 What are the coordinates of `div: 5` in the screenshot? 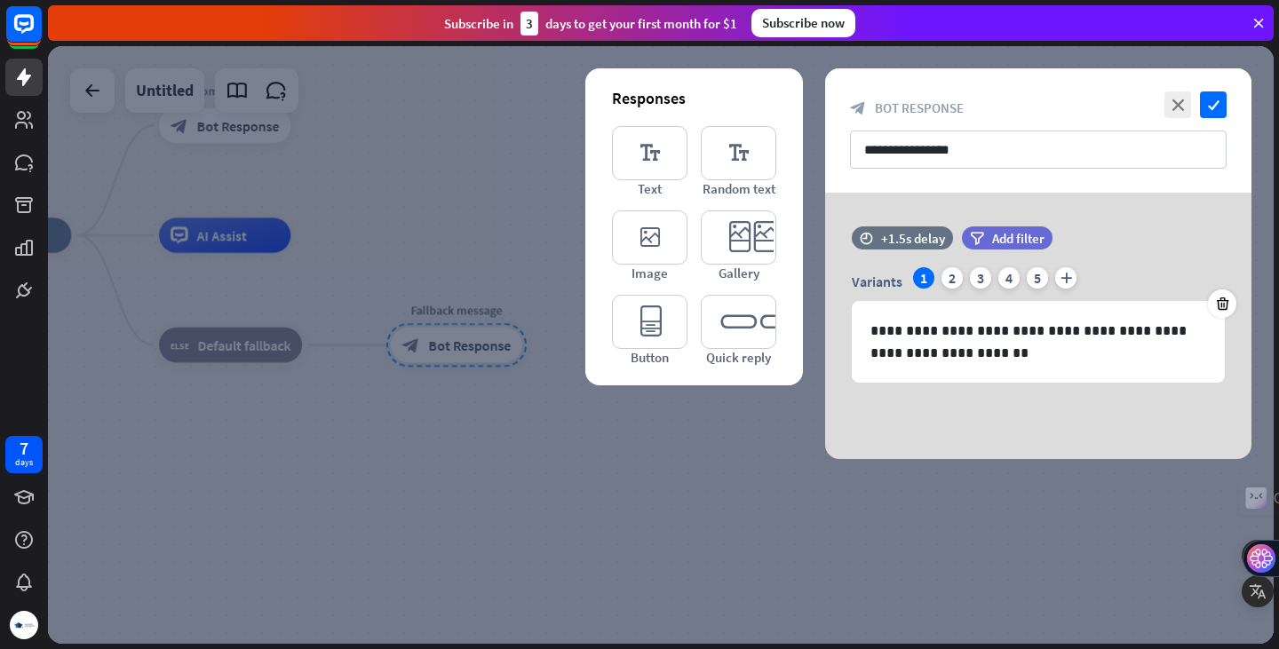 It's located at (1037, 278).